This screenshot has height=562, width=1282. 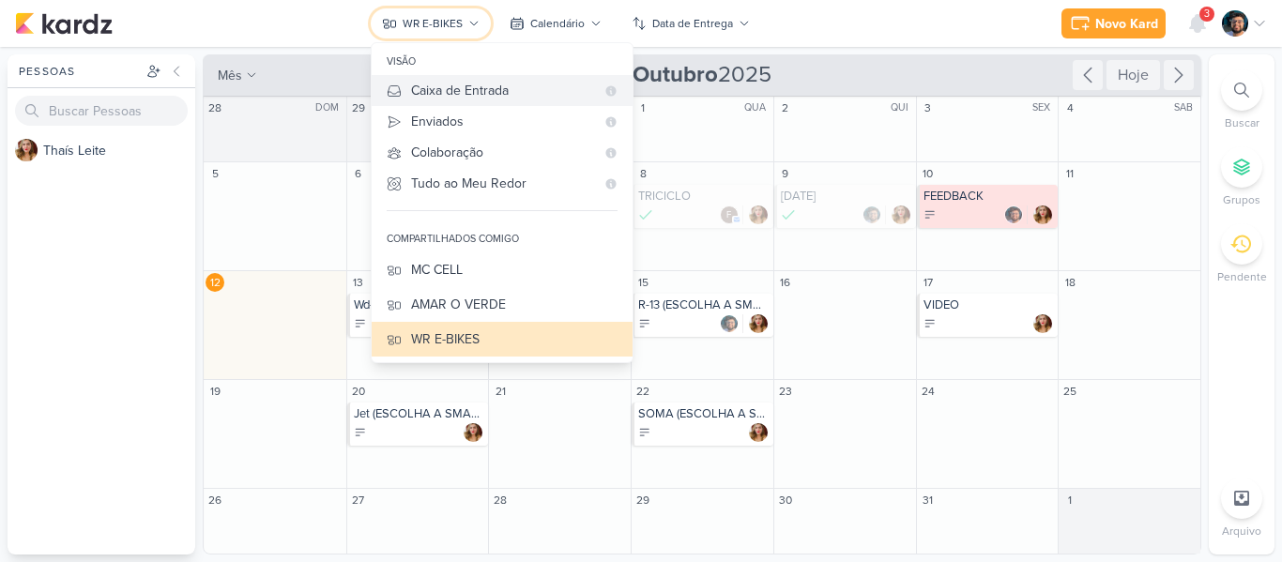 What do you see at coordinates (1126, 23) in the screenshot?
I see `div: Novo Kard` at bounding box center [1126, 23].